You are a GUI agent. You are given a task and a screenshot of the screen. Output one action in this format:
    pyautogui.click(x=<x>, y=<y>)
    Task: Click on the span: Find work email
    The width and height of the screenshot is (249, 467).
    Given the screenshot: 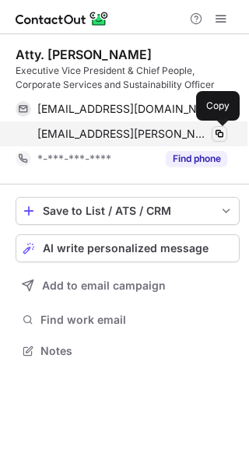 What is the action you would take?
    pyautogui.click(x=137, y=320)
    